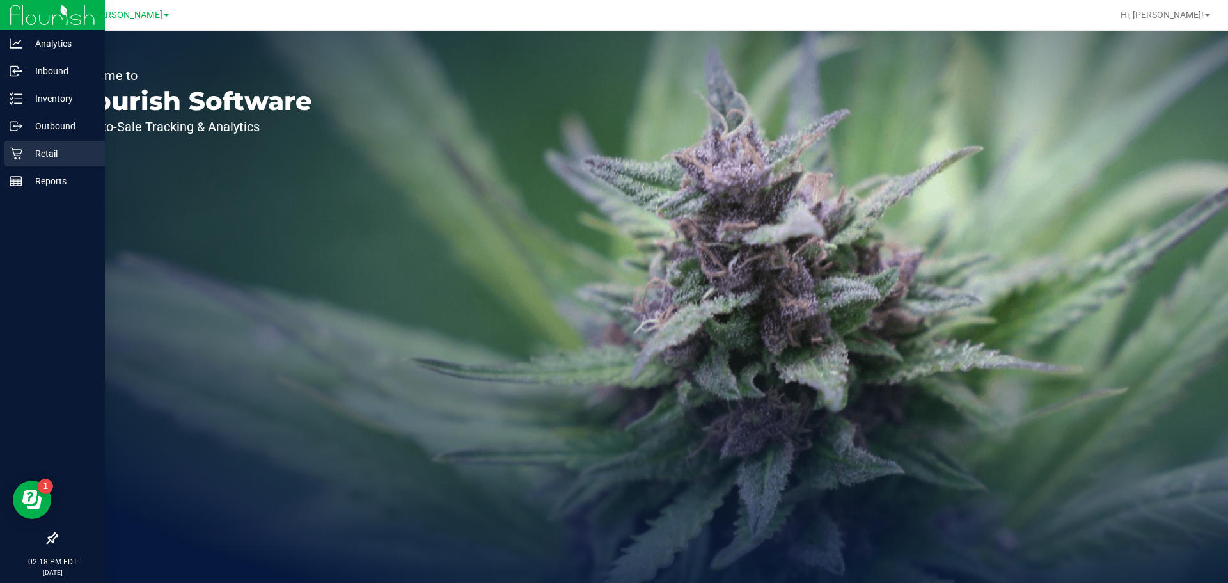  Describe the element at coordinates (191, 127) in the screenshot. I see `p: Seed-to-Sale Tracking & Analytics` at that location.